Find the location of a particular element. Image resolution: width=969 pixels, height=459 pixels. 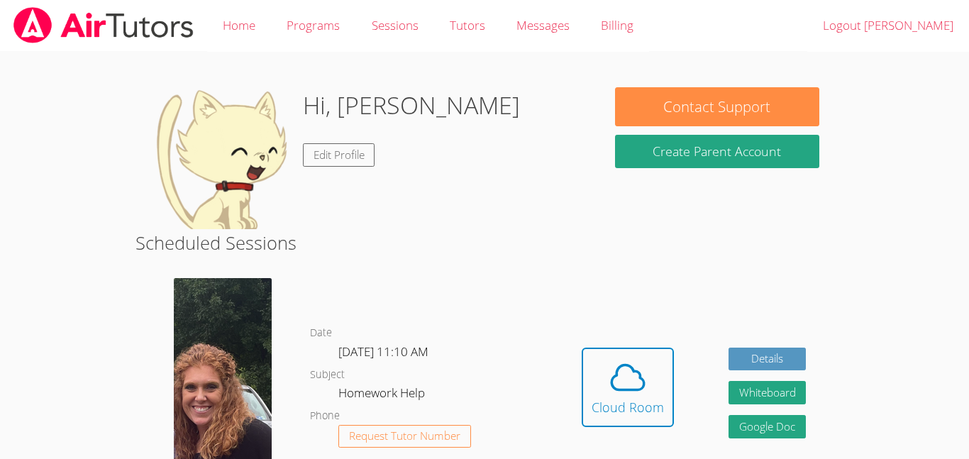

div: Cloud Room is located at coordinates (628, 407).